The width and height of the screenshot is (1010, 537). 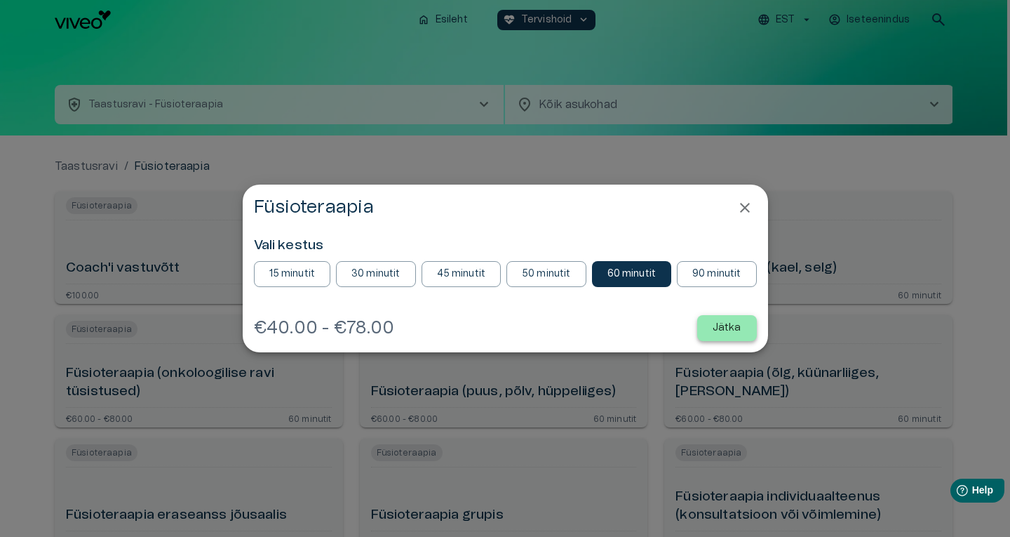 I want to click on p: 50 minutit, so click(x=546, y=274).